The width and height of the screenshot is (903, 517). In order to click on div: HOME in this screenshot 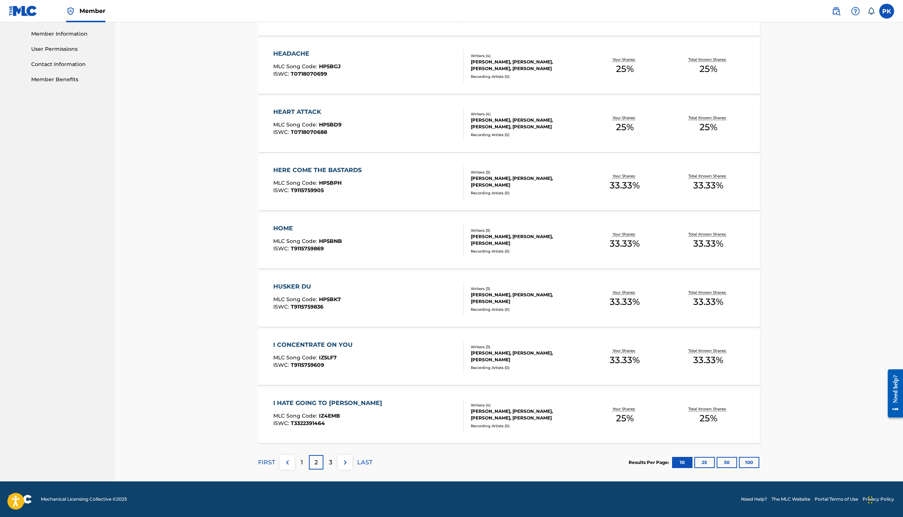, I will do `click(307, 229)`.